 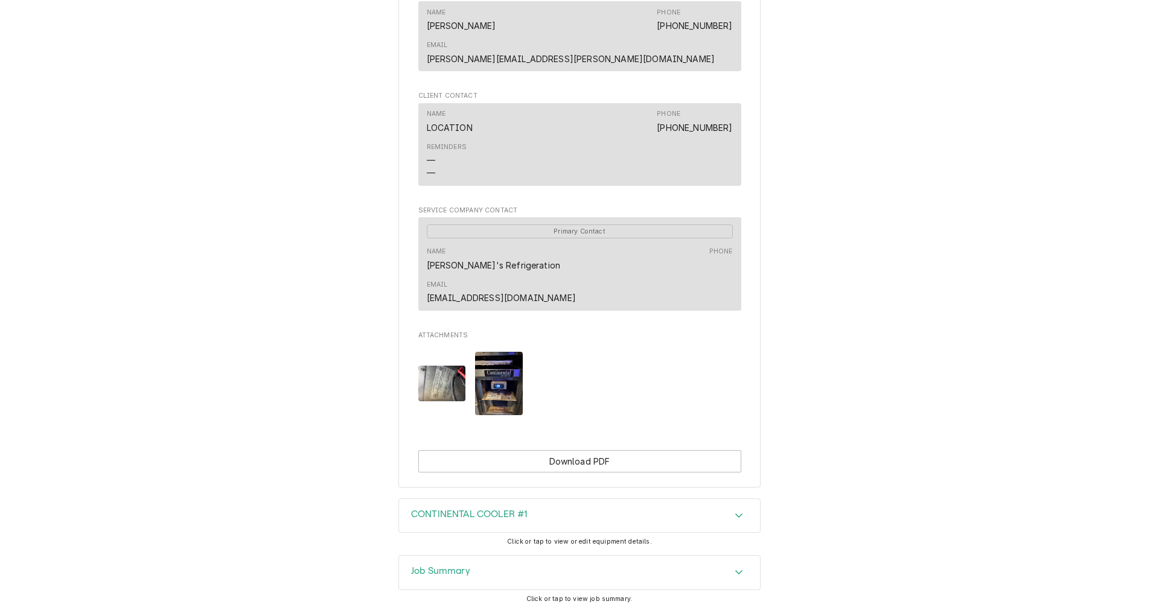 What do you see at coordinates (580, 147) in the screenshot?
I see `div: Client Contact List` at bounding box center [580, 147].